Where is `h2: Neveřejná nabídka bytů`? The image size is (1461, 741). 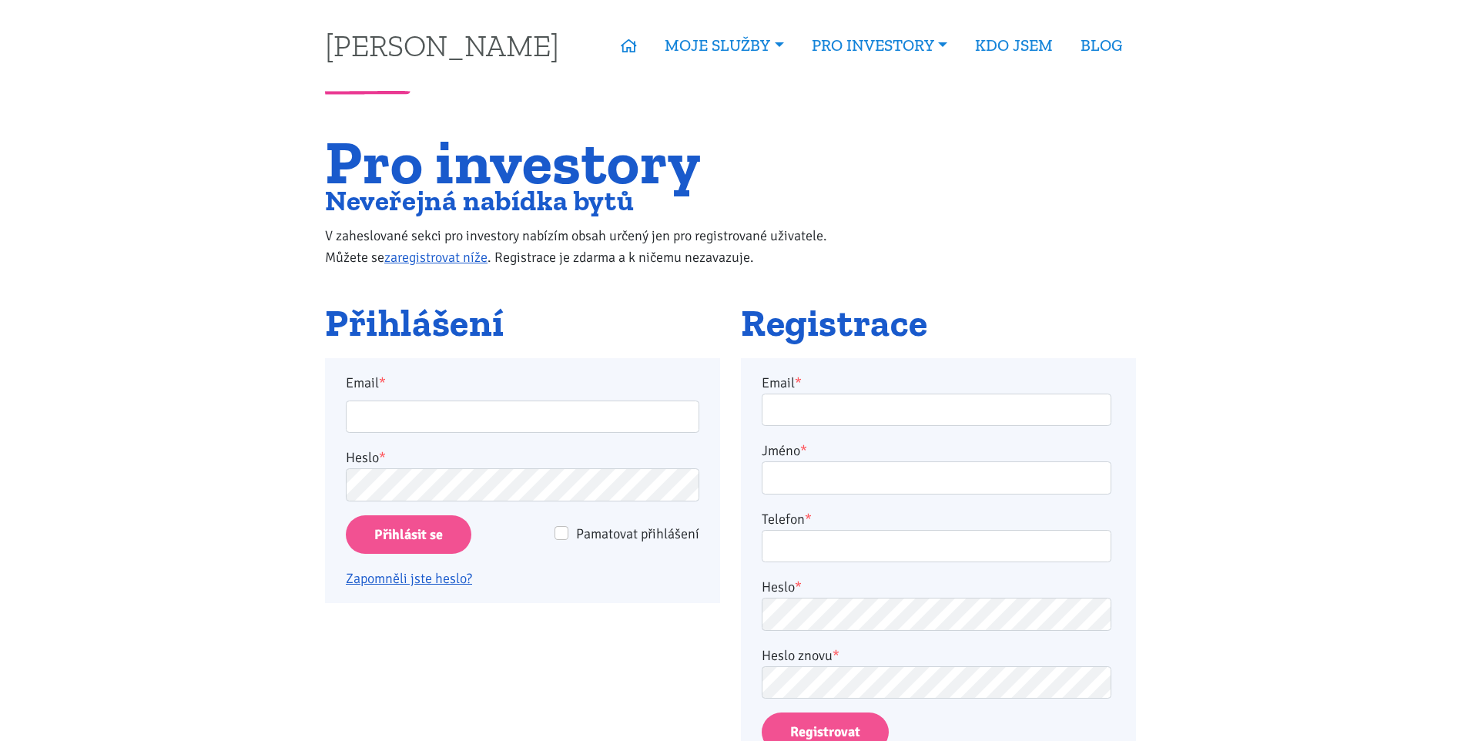
h2: Neveřejná nabídka bytů is located at coordinates (592, 200).